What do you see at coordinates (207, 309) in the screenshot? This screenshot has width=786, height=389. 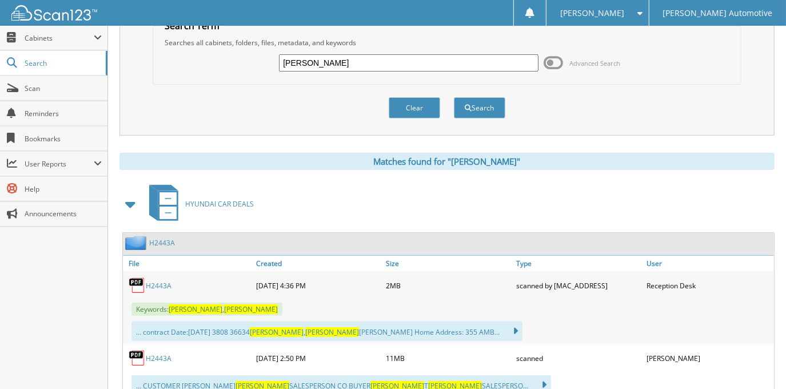 I see `span: Keywords: ,` at bounding box center [207, 309].